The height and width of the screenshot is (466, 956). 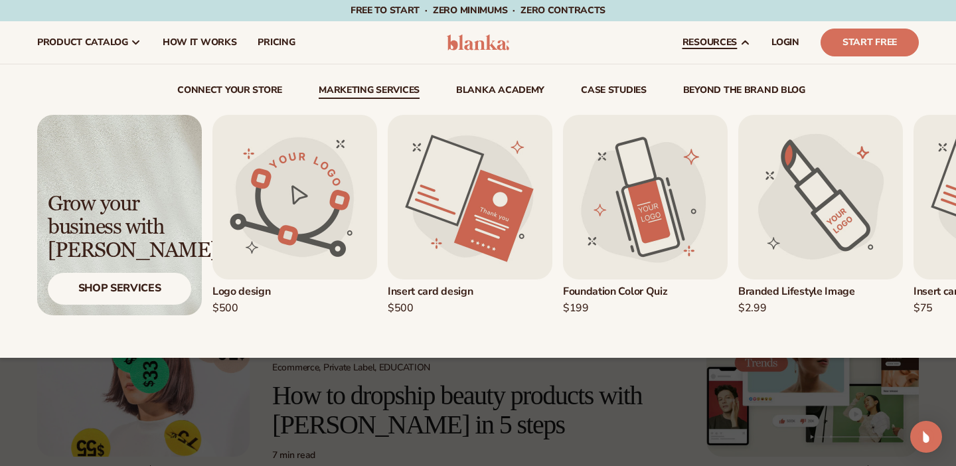 I want to click on img: Insert card design., so click(x=470, y=197).